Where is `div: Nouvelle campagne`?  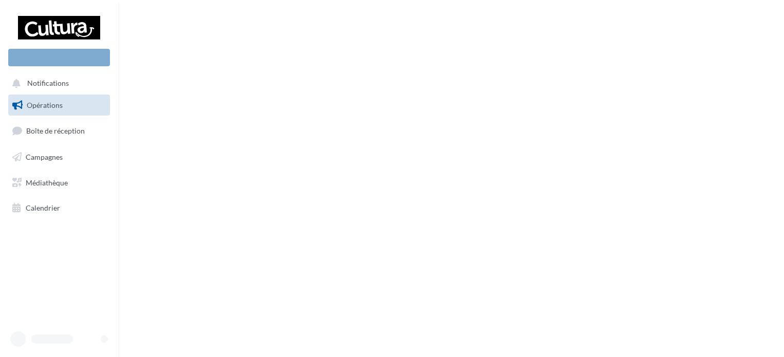 div: Nouvelle campagne is located at coordinates (59, 58).